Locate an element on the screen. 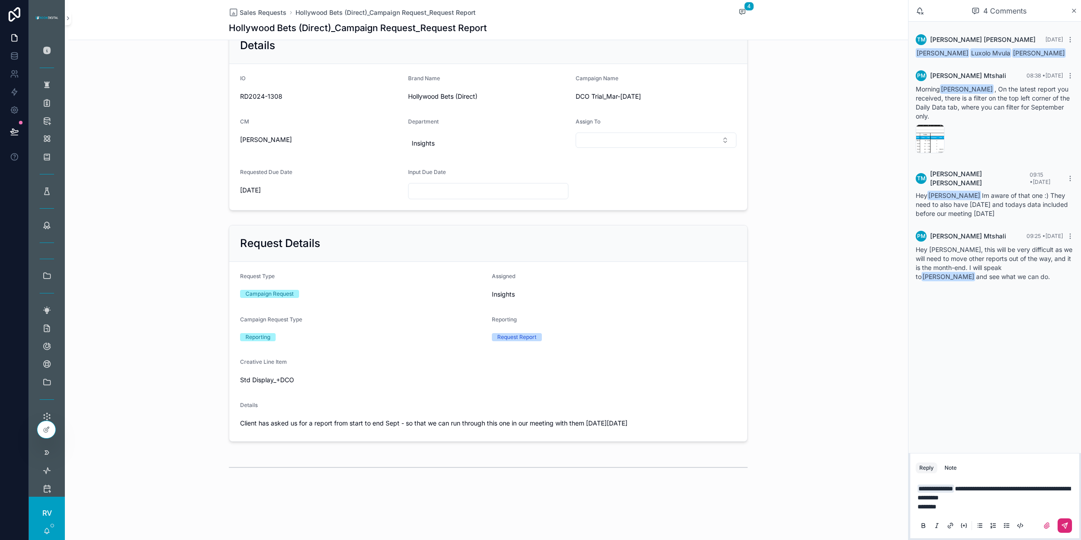 The width and height of the screenshot is (1081, 540). div: Campaign Request is located at coordinates (269, 294).